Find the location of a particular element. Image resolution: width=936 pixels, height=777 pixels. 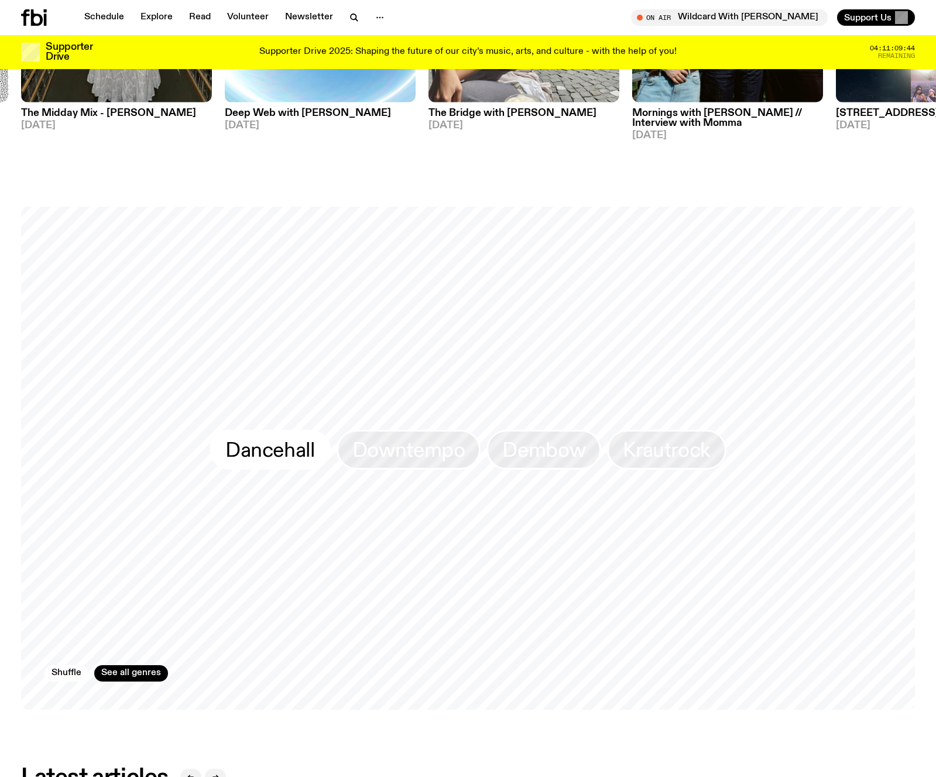

a: See all genres is located at coordinates (131, 673).